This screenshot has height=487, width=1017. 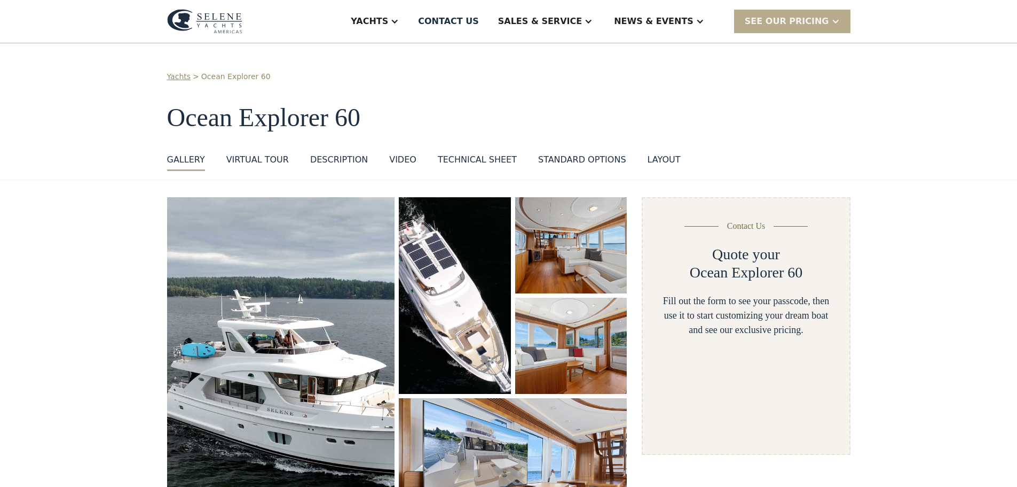 I want to click on div: Contact Us, so click(x=747, y=226).